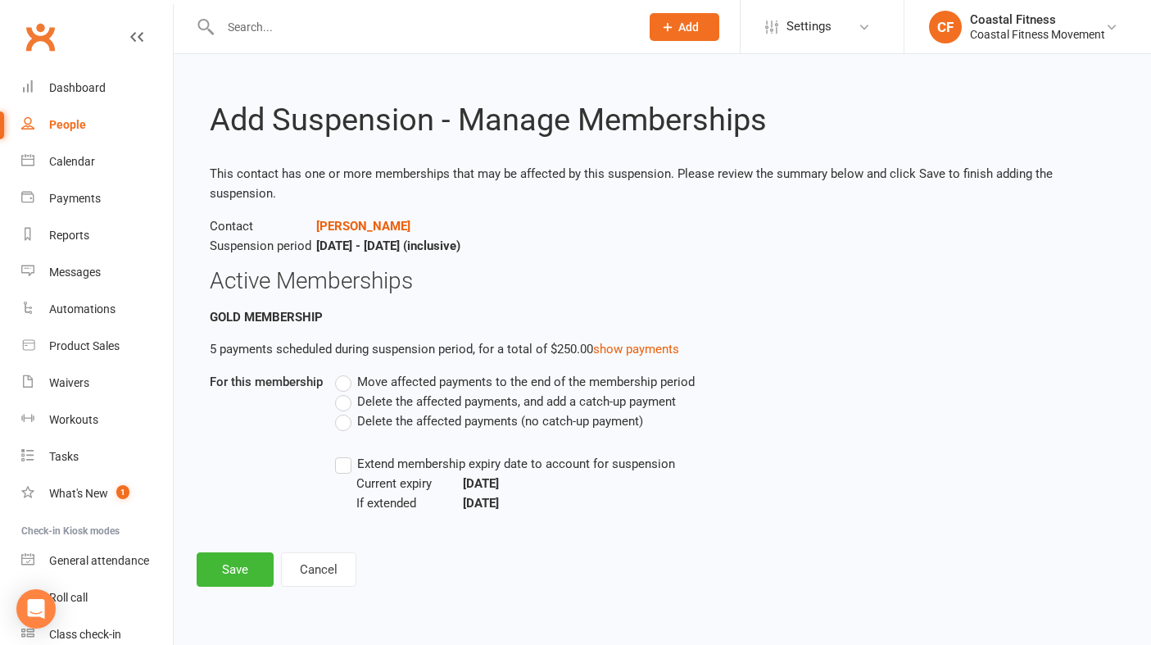  Describe the element at coordinates (410, 503) in the screenshot. I see `span: If extended` at that location.